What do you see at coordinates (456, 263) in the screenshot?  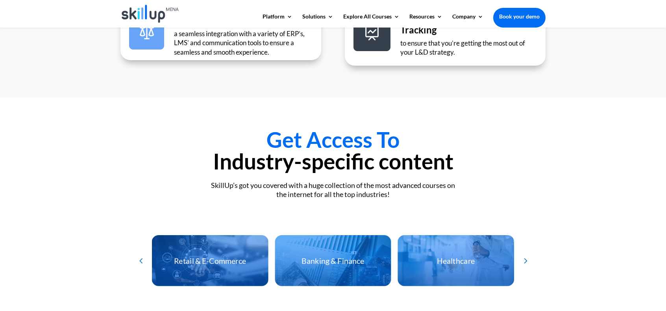 I see `h3: Healthcare` at bounding box center [456, 263].